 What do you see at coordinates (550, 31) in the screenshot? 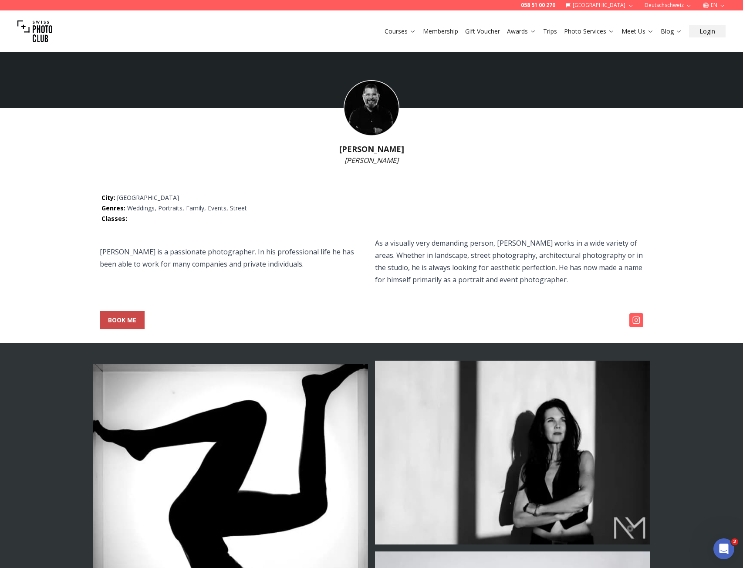
I see `button: Trips` at bounding box center [550, 31].